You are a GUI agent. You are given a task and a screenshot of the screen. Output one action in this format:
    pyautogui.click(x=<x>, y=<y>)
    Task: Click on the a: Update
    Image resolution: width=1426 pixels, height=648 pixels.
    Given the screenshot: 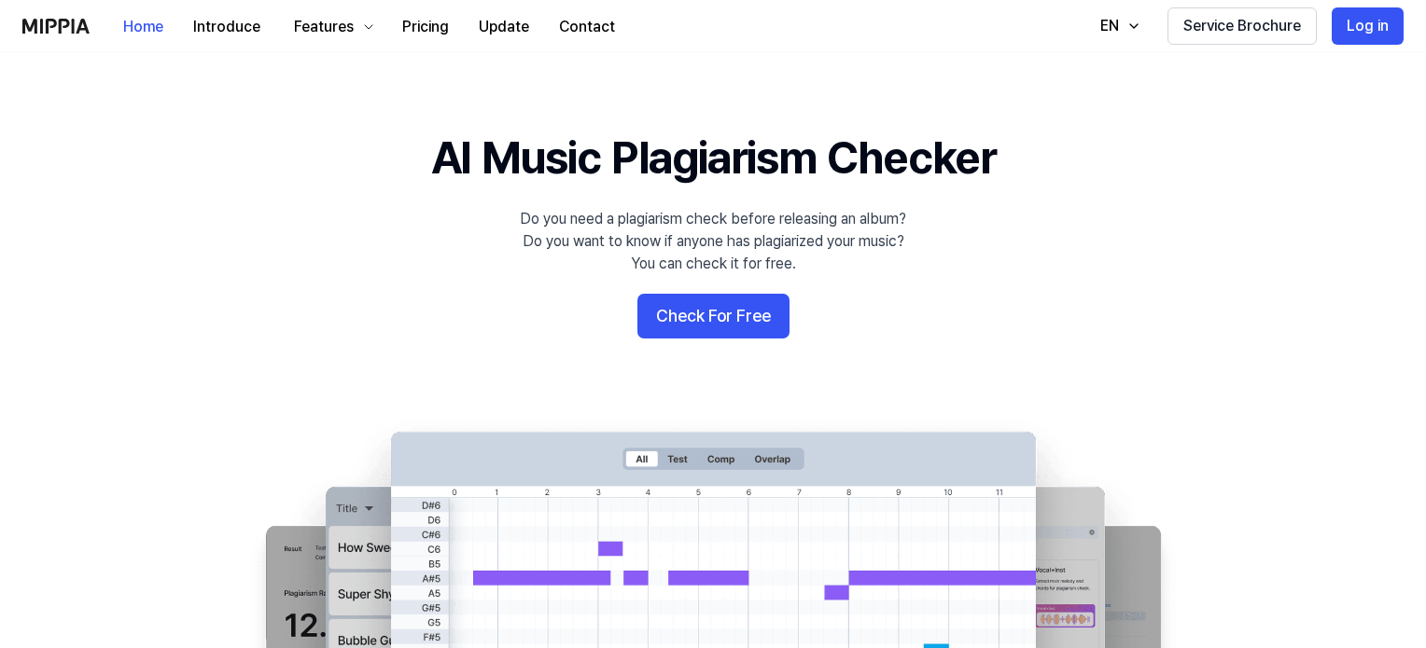 What is the action you would take?
    pyautogui.click(x=504, y=26)
    